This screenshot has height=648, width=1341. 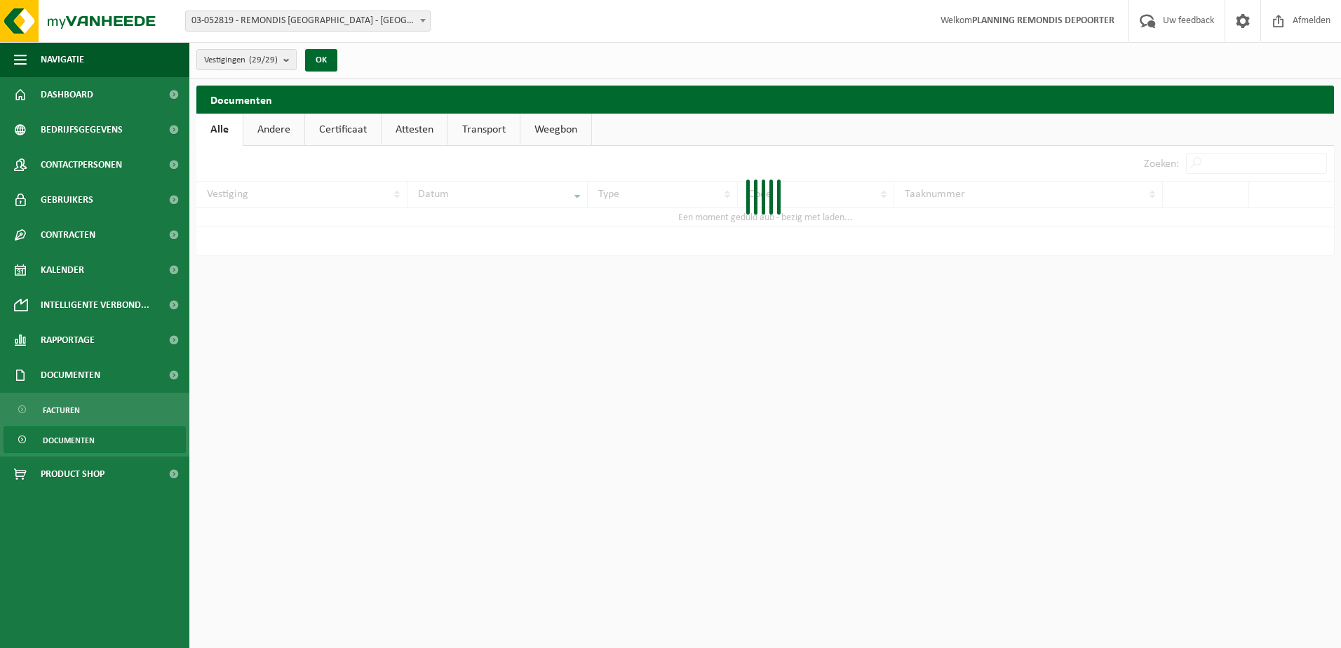 I want to click on a: Transport, so click(x=484, y=130).